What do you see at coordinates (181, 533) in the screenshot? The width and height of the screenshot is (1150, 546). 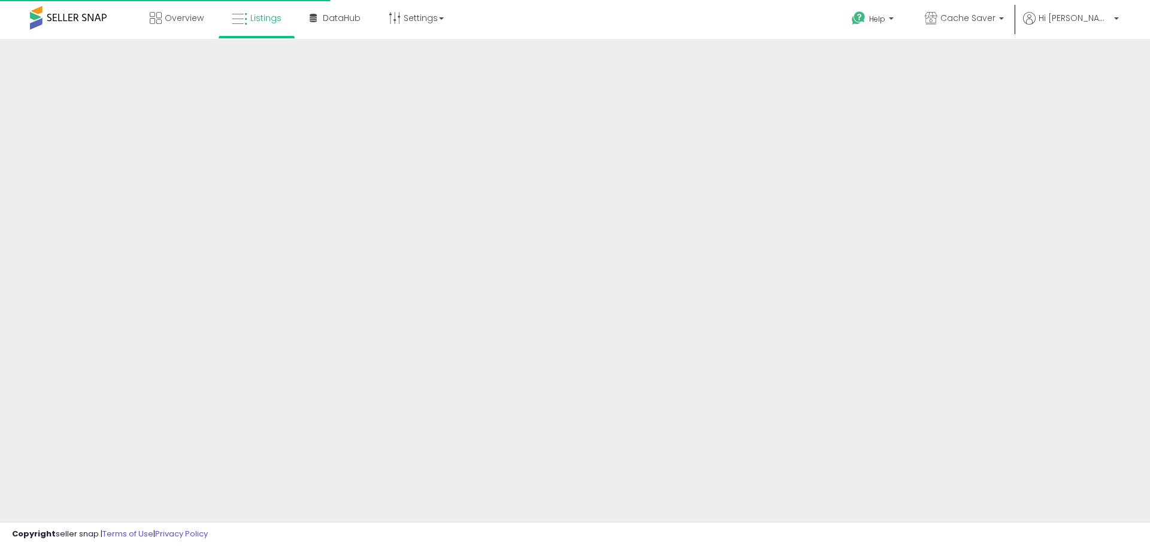 I see `a: Privacy Policy` at bounding box center [181, 533].